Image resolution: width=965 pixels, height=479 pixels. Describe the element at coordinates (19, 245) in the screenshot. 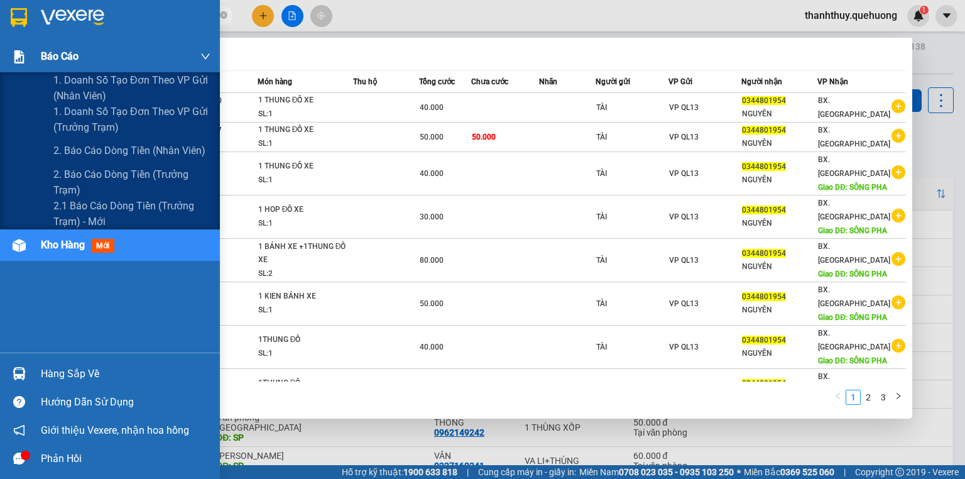

I see `img: warehouse-icon` at that location.